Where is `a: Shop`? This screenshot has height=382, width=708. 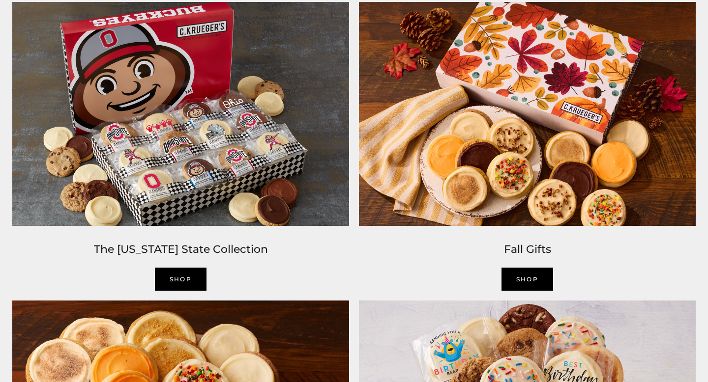 a: Shop is located at coordinates (181, 279).